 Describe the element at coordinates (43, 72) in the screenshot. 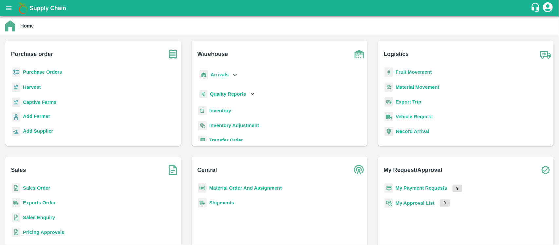

I see `b: Purchase Orders` at that location.